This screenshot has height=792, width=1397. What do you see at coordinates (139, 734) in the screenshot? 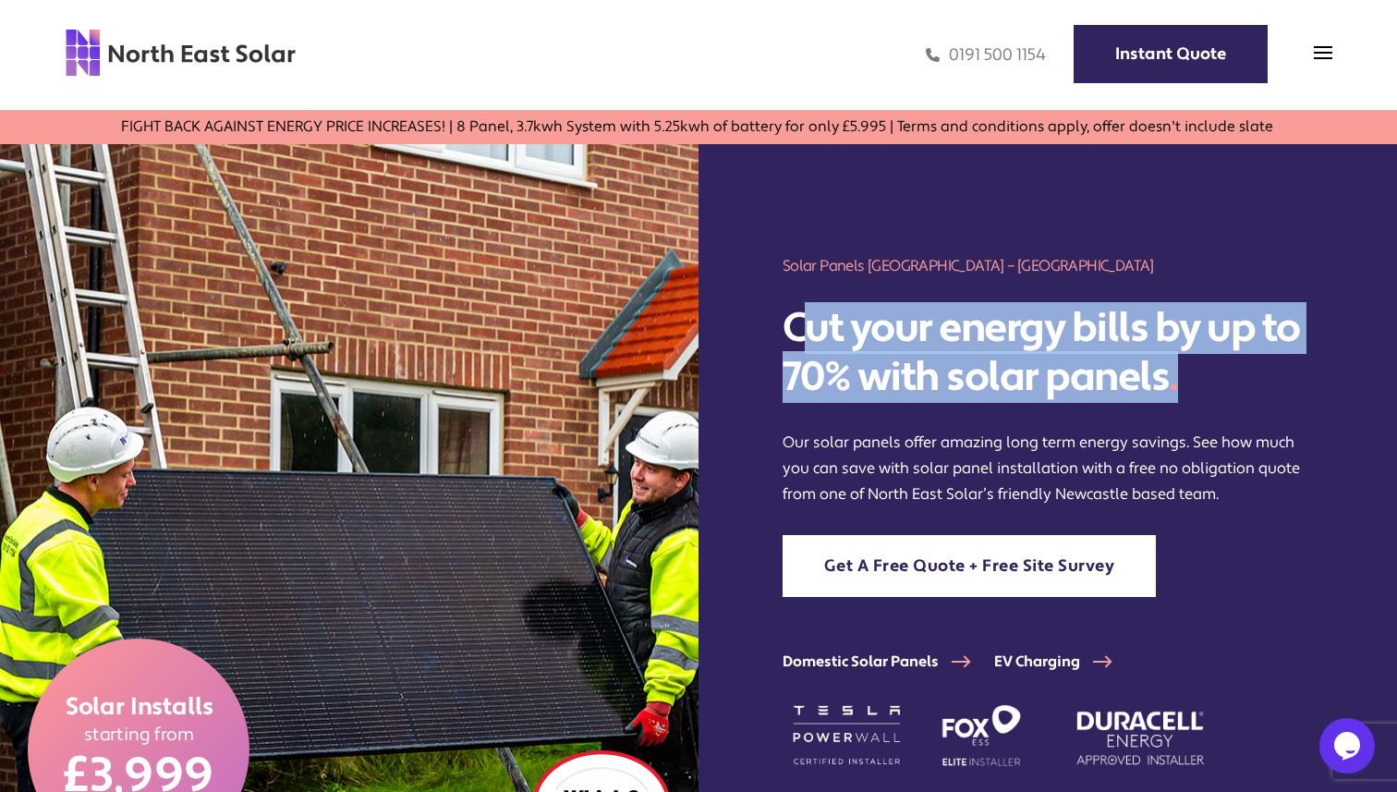
I see `span: starting from` at bounding box center [139, 734].